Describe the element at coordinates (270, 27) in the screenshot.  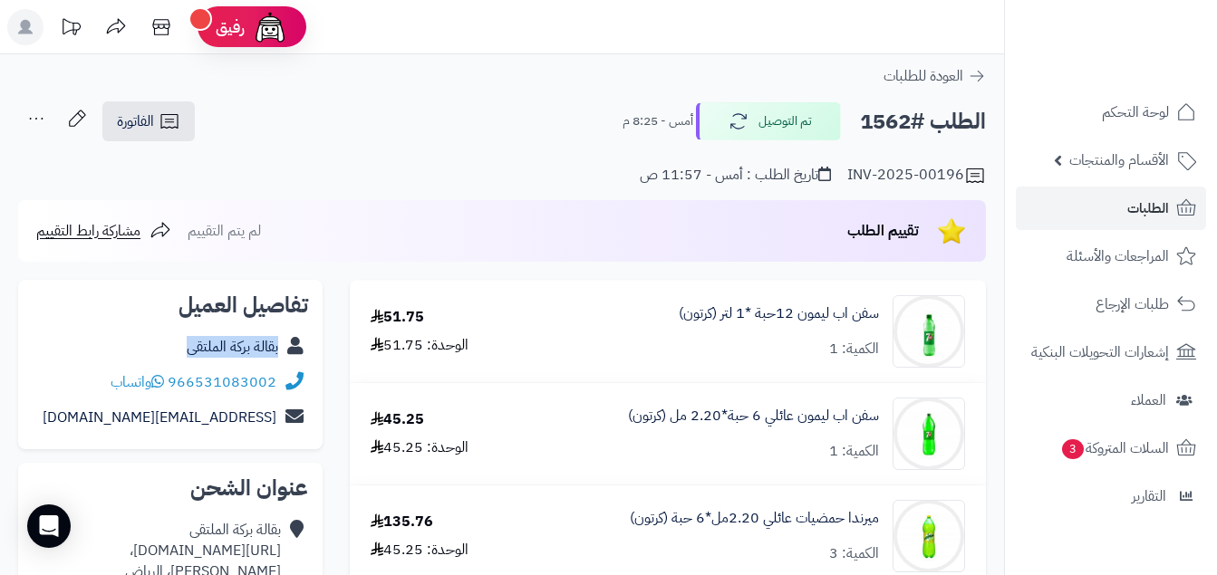
I see `img: ai-face.png` at that location.